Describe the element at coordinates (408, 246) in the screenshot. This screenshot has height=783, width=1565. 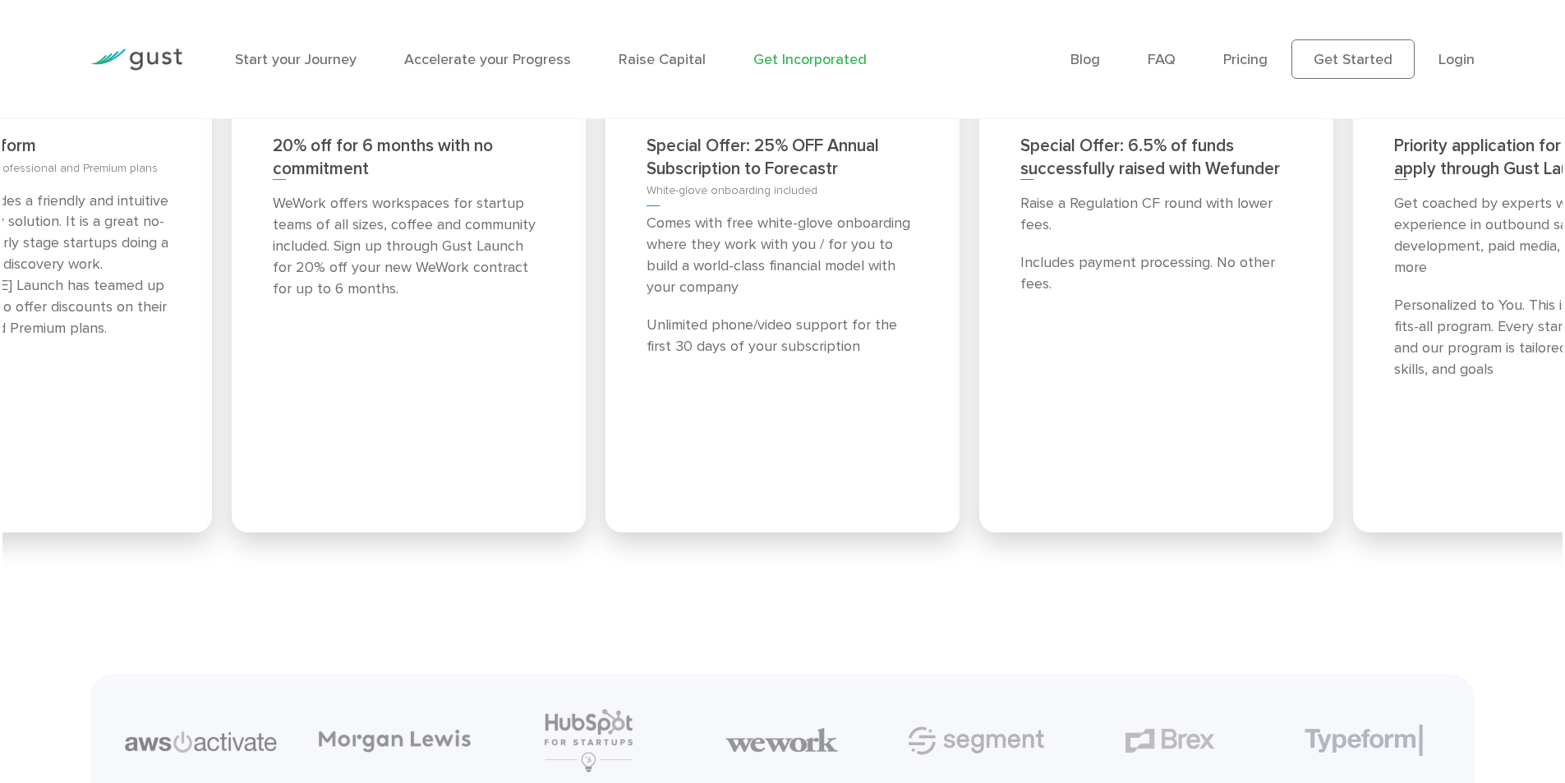
I see `p: WeWork offers workspaces for startup teams of all sizes, coffee and community included. Sign up t...` at that location.